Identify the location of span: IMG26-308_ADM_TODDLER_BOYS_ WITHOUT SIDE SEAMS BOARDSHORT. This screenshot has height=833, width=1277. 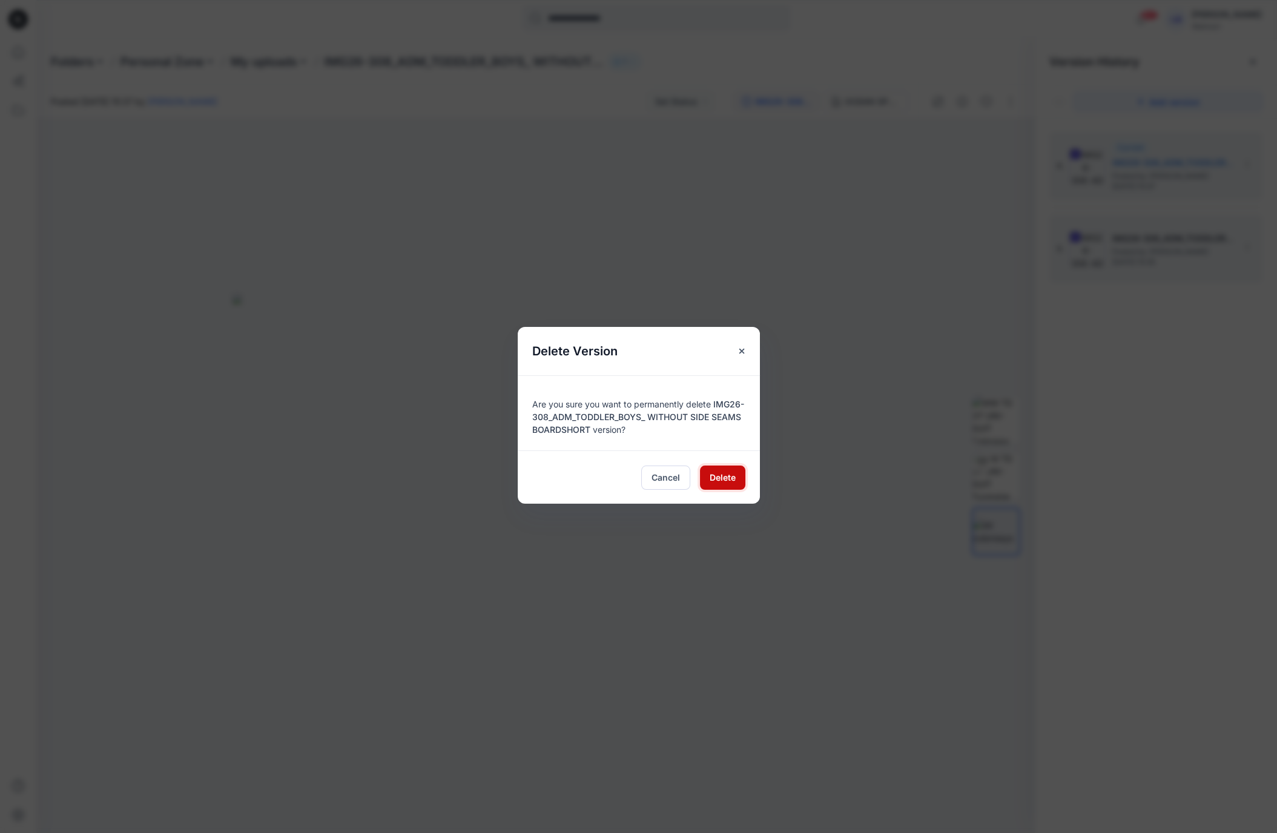
(638, 416).